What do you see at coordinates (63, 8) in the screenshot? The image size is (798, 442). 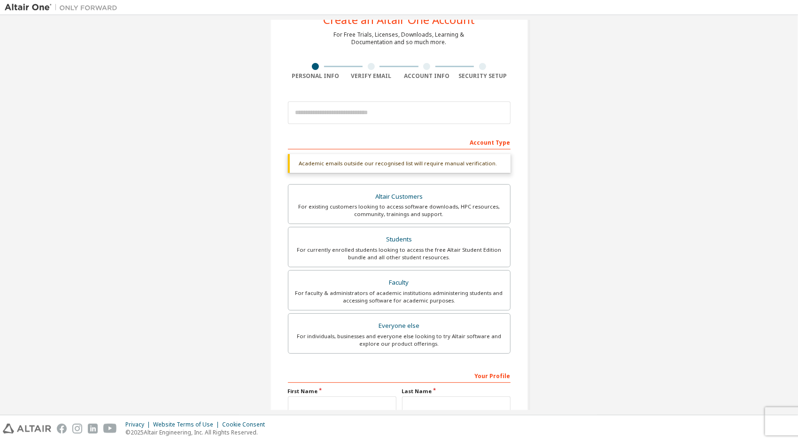 I see `img: Altair One` at bounding box center [63, 8].